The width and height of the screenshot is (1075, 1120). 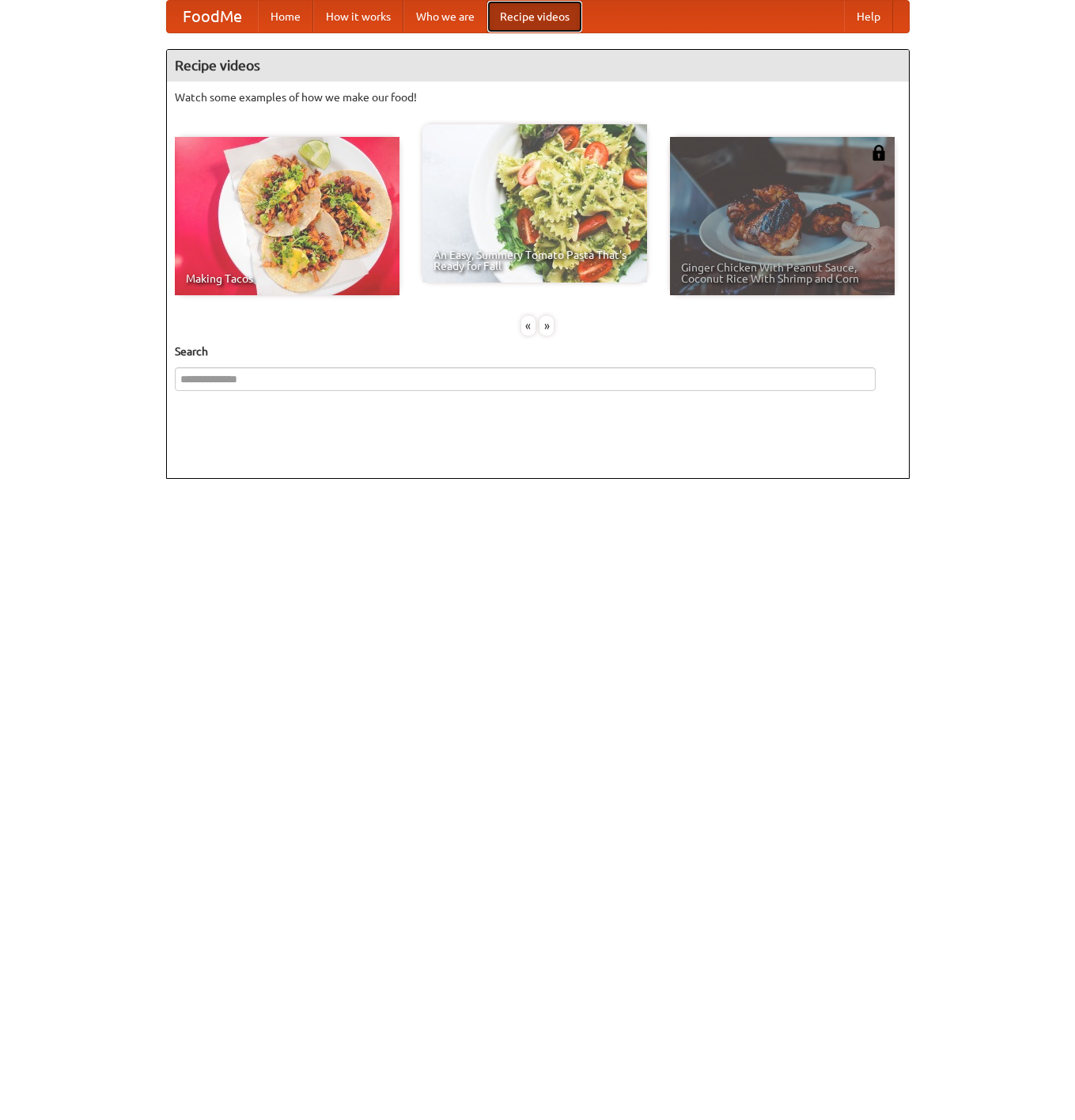 What do you see at coordinates (359, 17) in the screenshot?
I see `a: How it works` at bounding box center [359, 17].